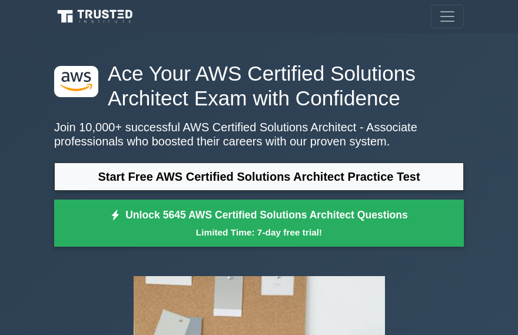  Describe the element at coordinates (259, 86) in the screenshot. I see `h1: Ace Your AWS Certified Solutions Architect Exam with Confidence` at that location.